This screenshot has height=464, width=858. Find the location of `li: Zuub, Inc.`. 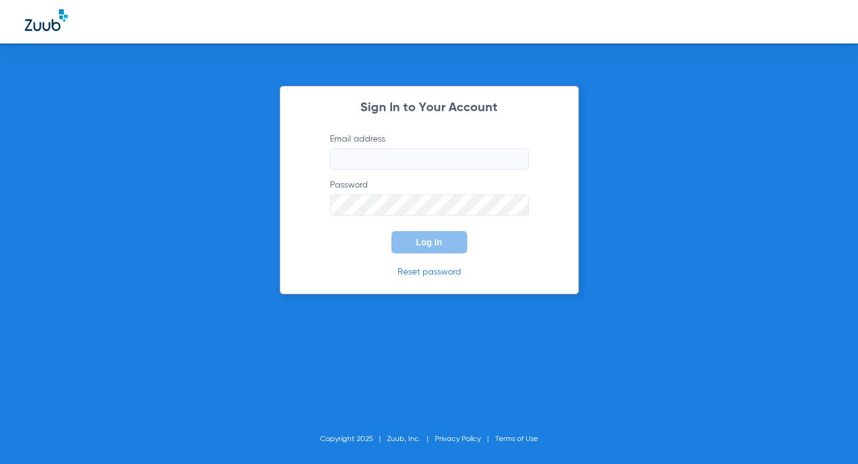

li: Zuub, Inc. is located at coordinates (411, 439).